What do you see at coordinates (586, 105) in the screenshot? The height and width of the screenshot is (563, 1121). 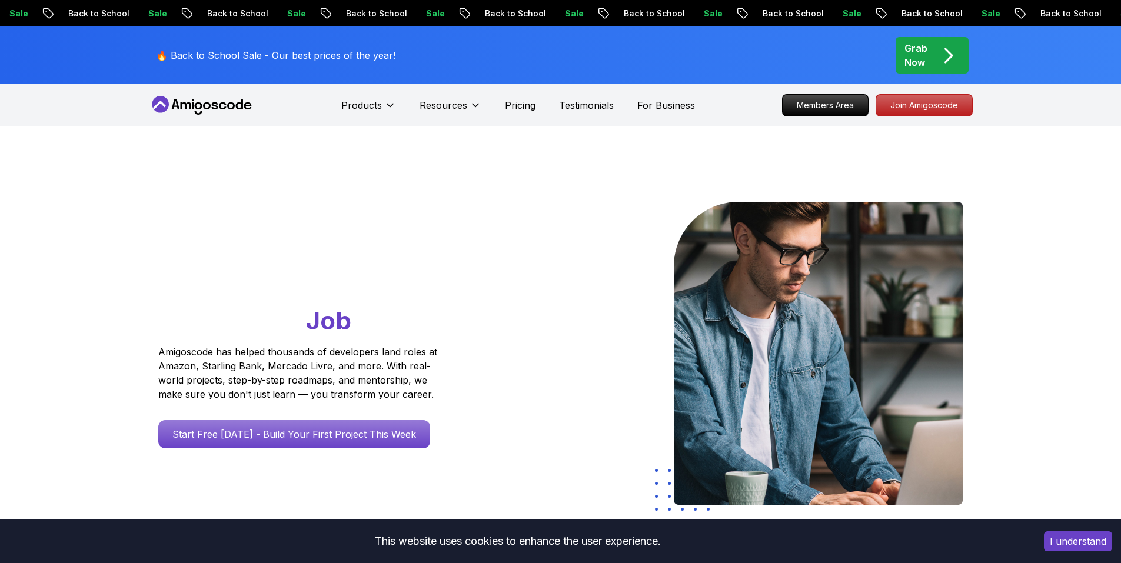 I see `p: Testimonials` at bounding box center [586, 105].